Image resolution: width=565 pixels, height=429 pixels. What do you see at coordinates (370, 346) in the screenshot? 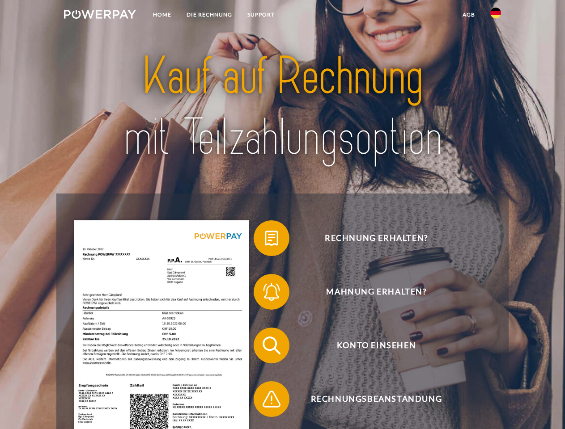
I see `button: Konto einsehen` at bounding box center [370, 346].